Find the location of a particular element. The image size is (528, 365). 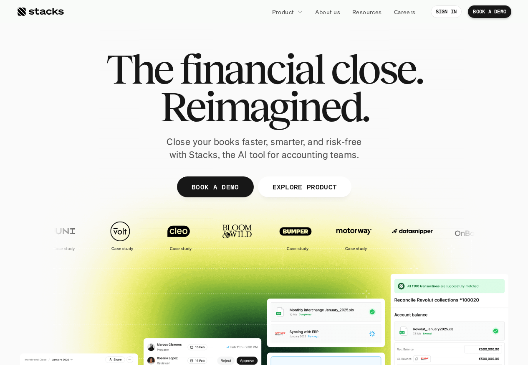

p: Careers is located at coordinates (405, 12).